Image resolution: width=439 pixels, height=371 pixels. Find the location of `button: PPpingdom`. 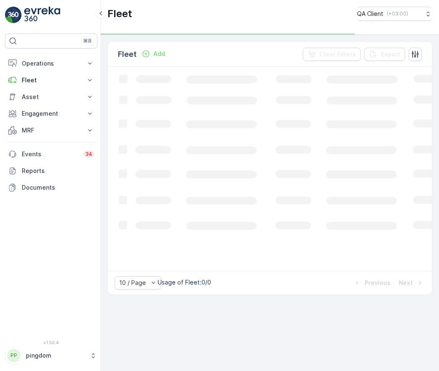

button: PPpingdom is located at coordinates (51, 356).